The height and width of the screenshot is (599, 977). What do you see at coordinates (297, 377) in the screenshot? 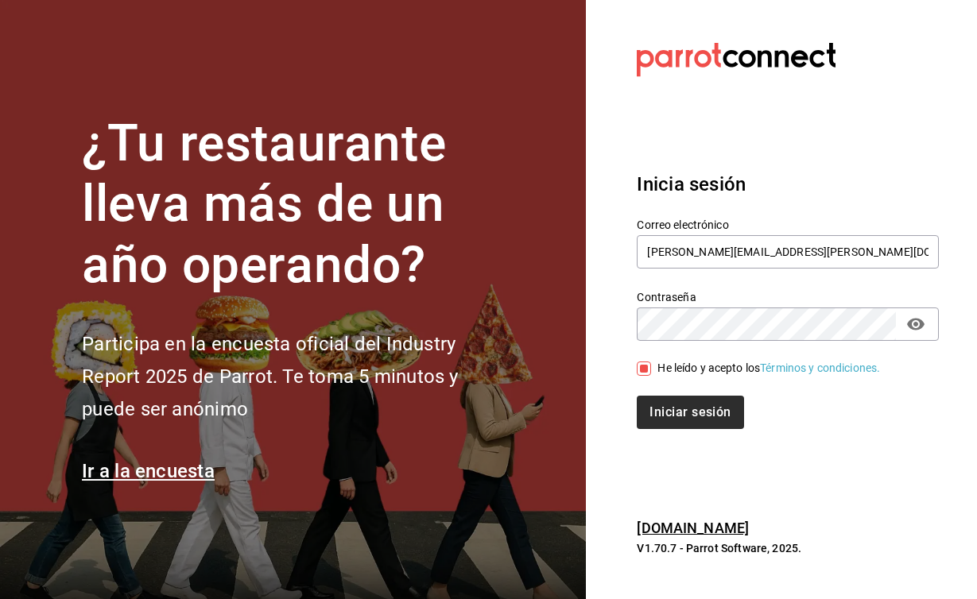
I see `h2: Participa en la encuesta oficial del Industry Report 2025 de Parrot. Te toma 5 minutos y puede se...` at bounding box center [297, 377].